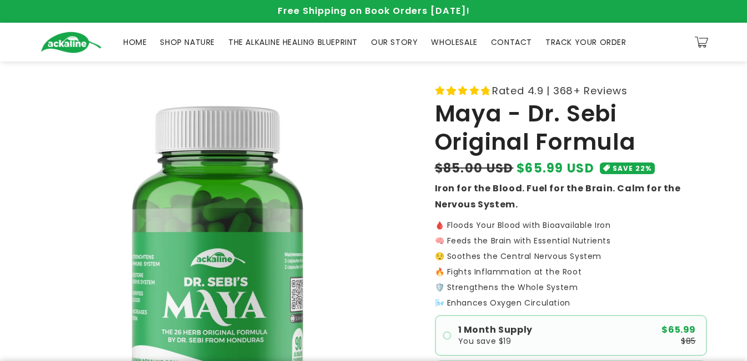 Image resolution: width=747 pixels, height=361 pixels. Describe the element at coordinates (632, 168) in the screenshot. I see `span: SAVE 22%` at that location.